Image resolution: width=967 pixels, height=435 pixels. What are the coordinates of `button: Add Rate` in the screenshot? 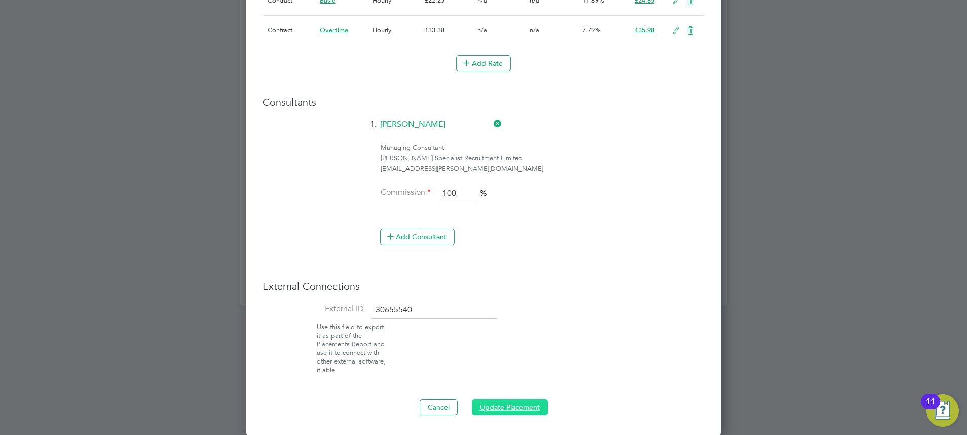 It's located at (484, 63).